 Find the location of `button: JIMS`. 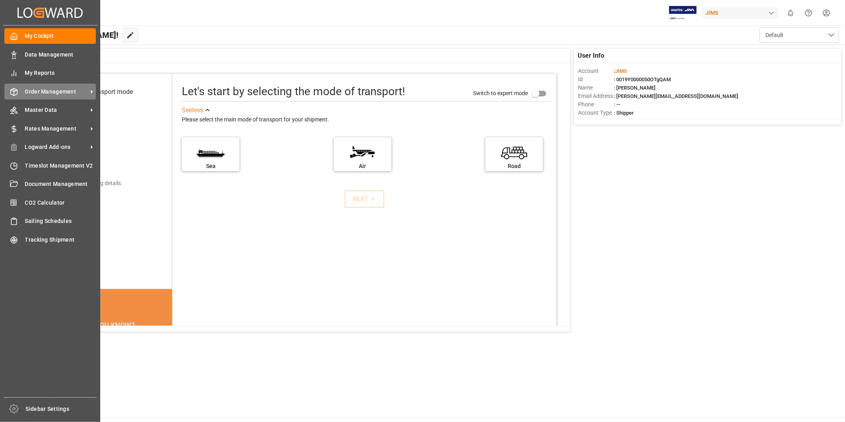

button: JIMS is located at coordinates (742, 13).